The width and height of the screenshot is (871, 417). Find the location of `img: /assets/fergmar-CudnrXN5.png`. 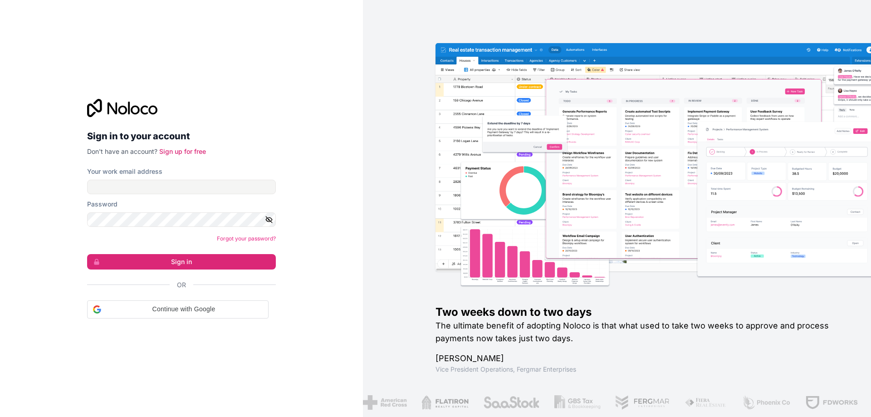

img: /assets/fergmar-CudnrXN5.png is located at coordinates (641, 402).